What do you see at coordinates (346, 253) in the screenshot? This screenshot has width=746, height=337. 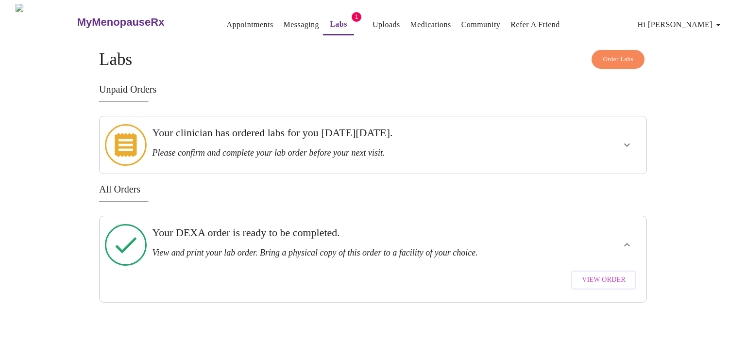 I see `h3: View and print your lab order. Bring a physical copy of this order to a facility of your choice.` at bounding box center [346, 253].